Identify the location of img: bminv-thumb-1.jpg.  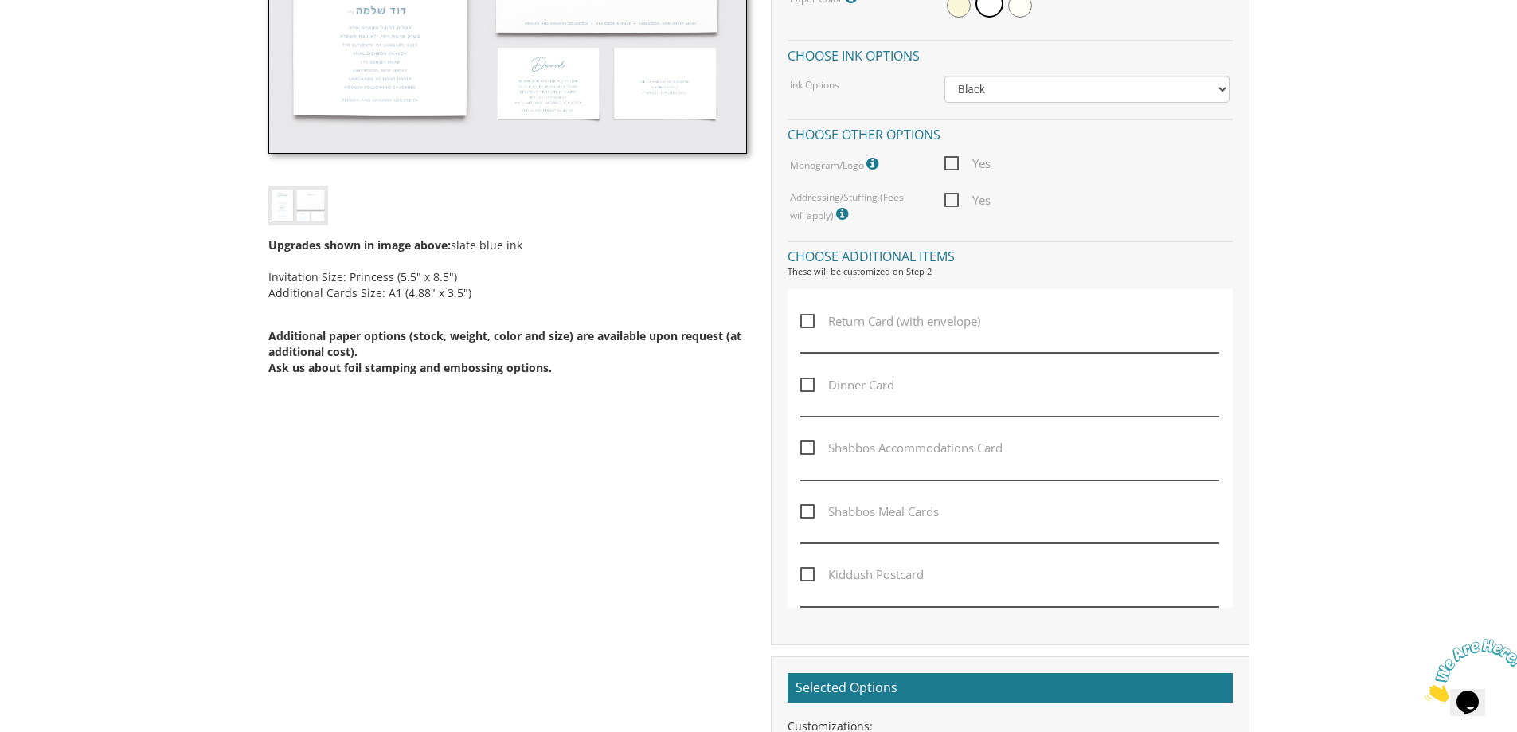
(298, 205).